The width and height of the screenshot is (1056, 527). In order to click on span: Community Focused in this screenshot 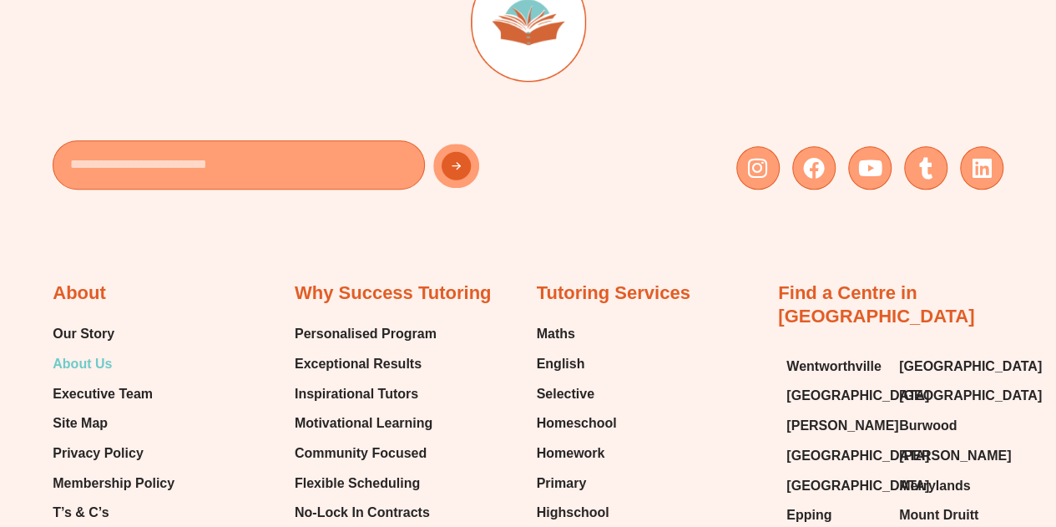, I will do `click(361, 453)`.